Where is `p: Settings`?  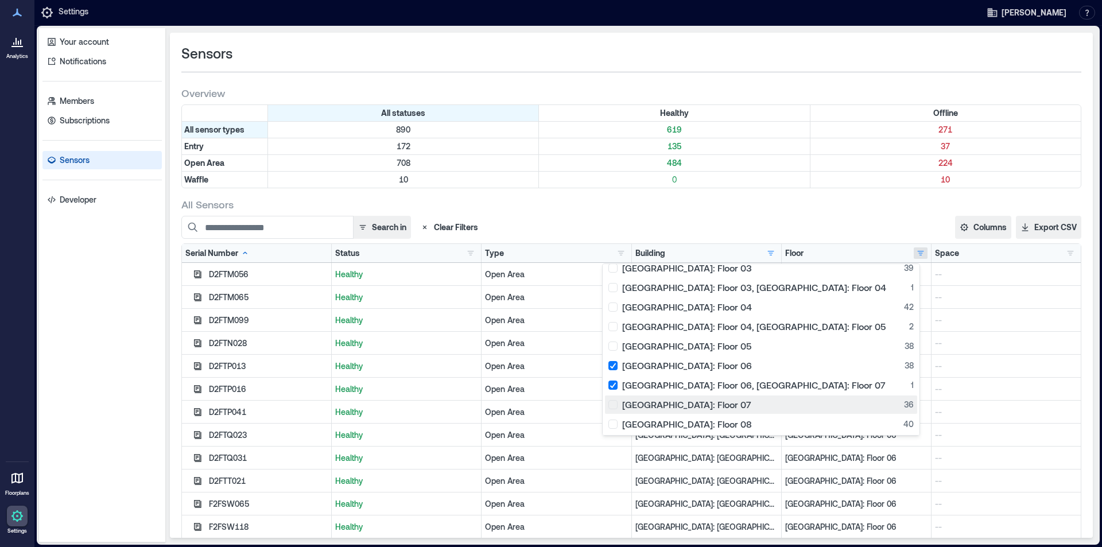
p: Settings is located at coordinates (17, 531).